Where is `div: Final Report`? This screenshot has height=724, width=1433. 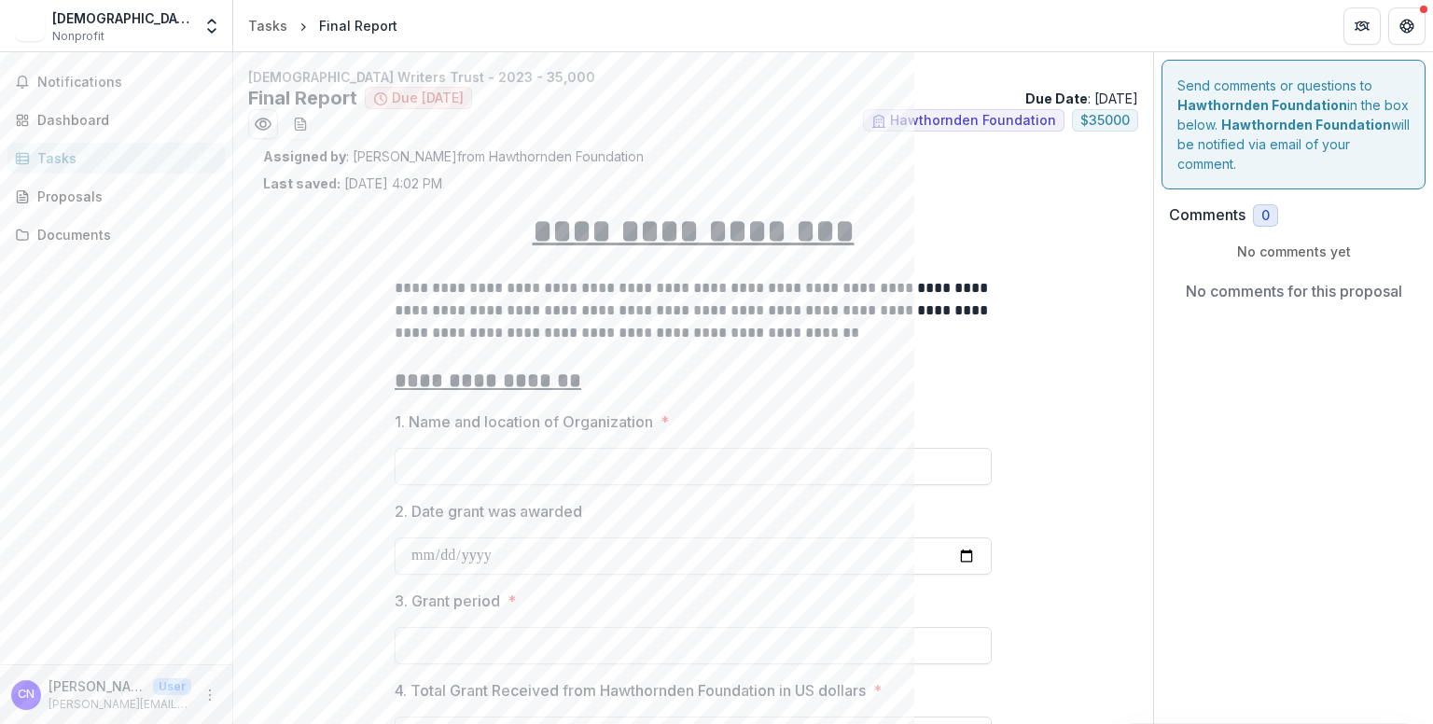
div: Final Report is located at coordinates (358, 25).